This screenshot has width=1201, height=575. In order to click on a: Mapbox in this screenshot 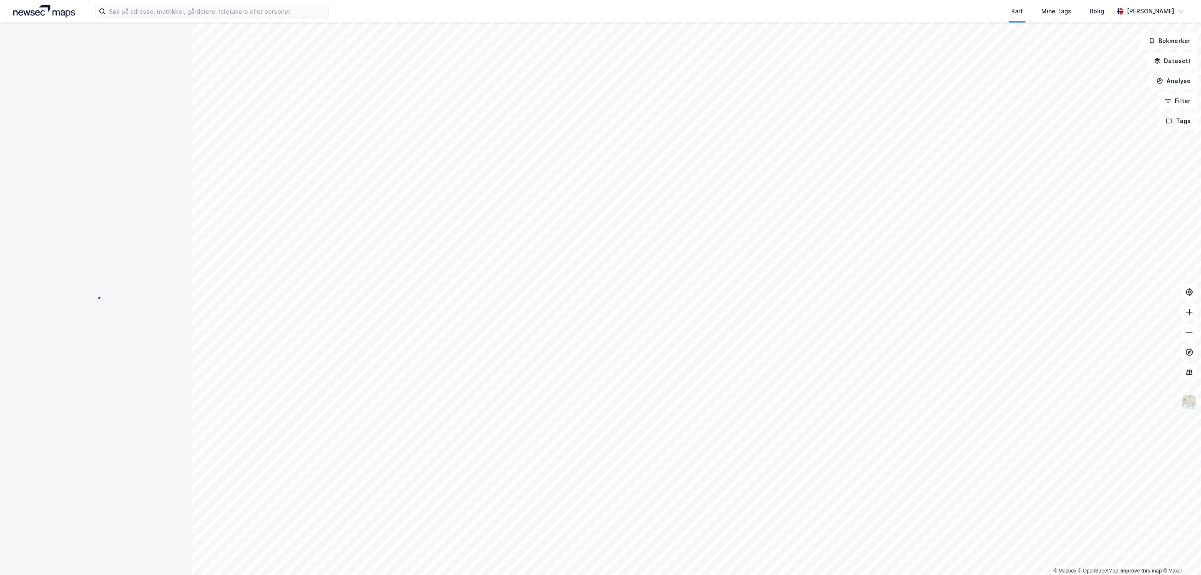, I will do `click(1065, 570)`.